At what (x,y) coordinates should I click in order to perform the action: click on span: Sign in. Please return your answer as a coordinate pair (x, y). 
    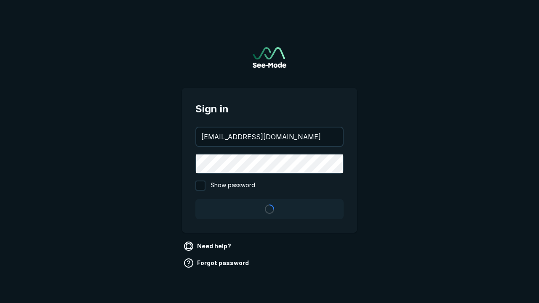
    Looking at the image, I should click on (269, 109).